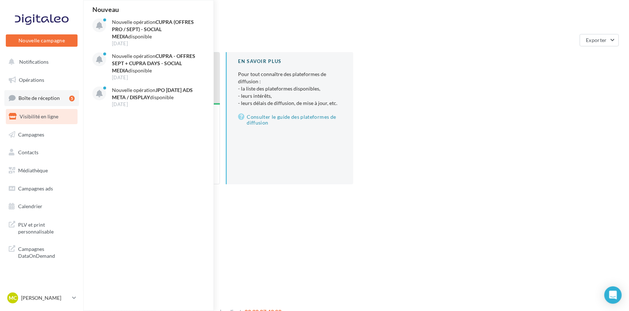  I want to click on a: Boîte de réception5, so click(42, 98).